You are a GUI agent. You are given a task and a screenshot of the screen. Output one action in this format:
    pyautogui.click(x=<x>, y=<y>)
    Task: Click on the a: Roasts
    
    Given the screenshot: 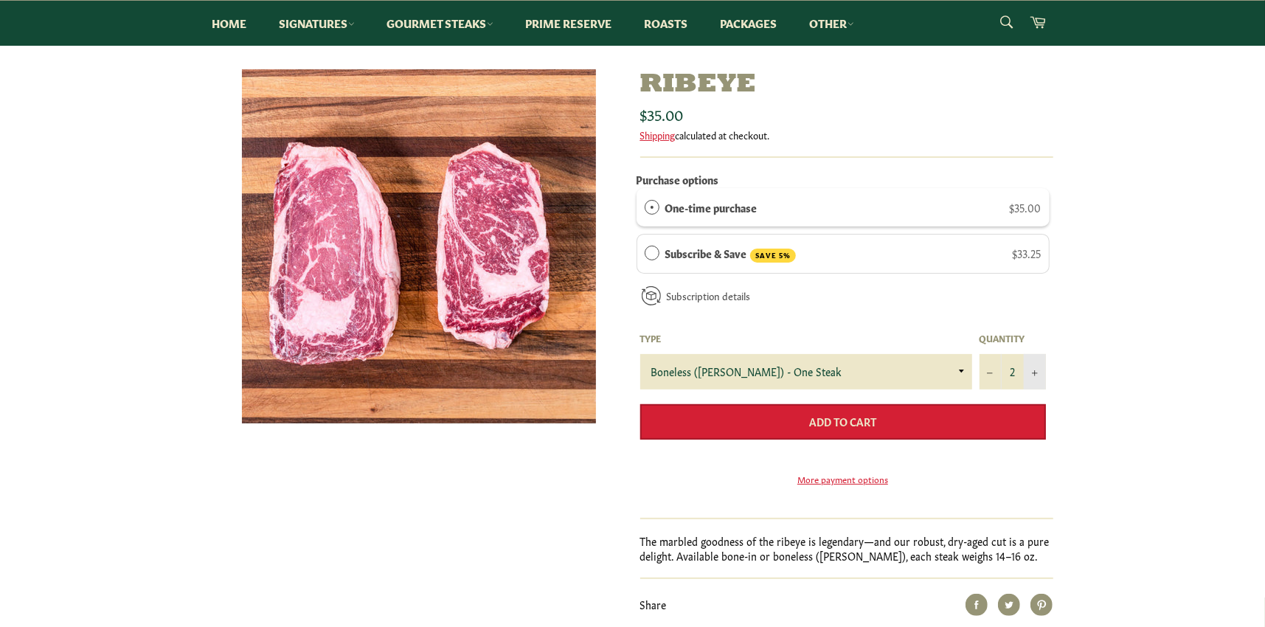 What is the action you would take?
    pyautogui.click(x=666, y=23)
    